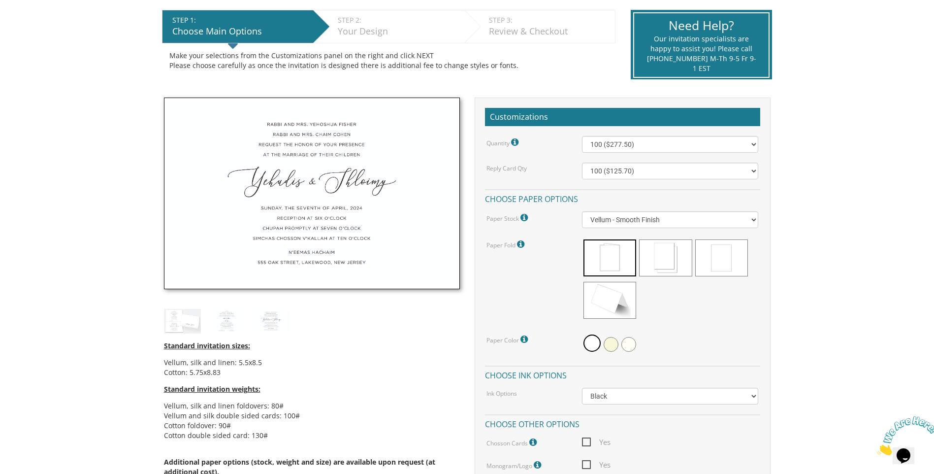  I want to click on span: Standard invitation sizes:, so click(207, 345).